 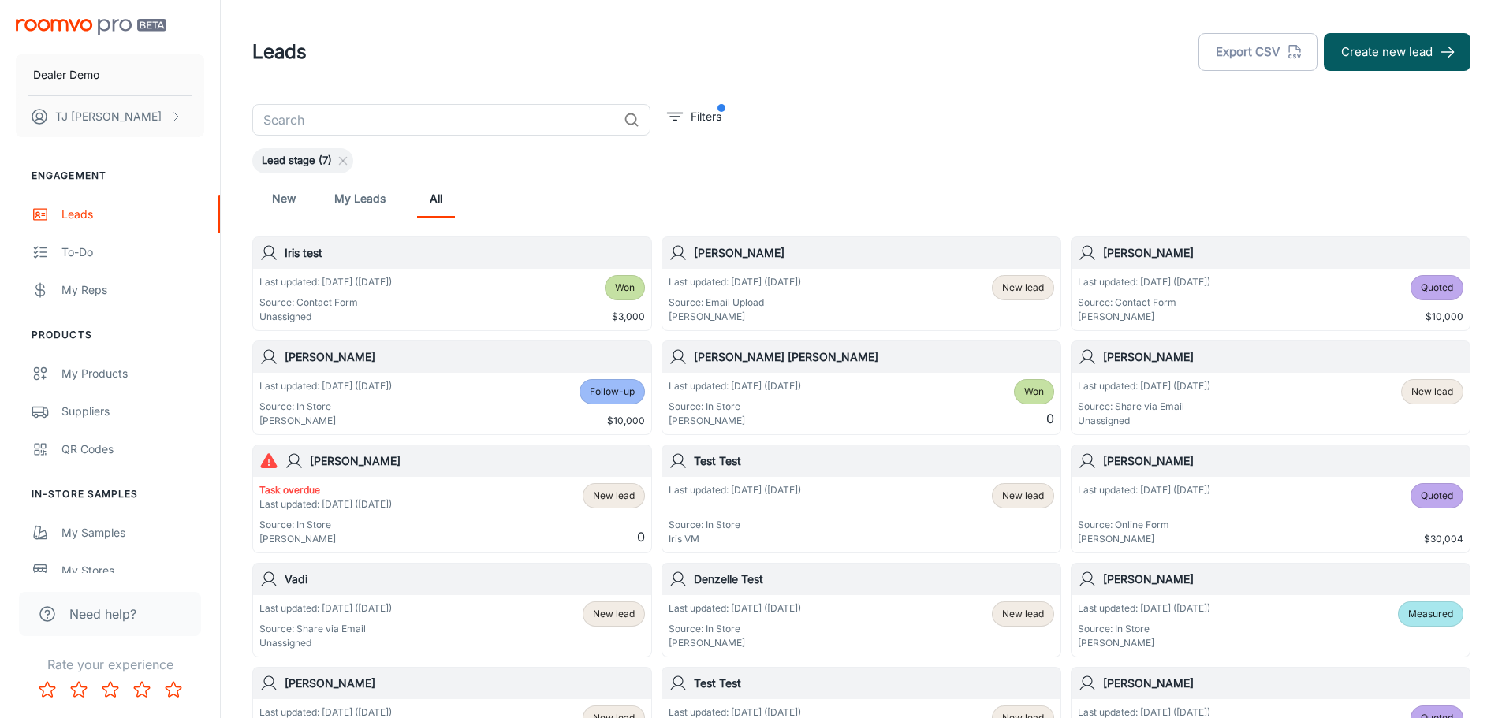 What do you see at coordinates (612, 392) in the screenshot?
I see `span: Follow-up` at bounding box center [612, 392].